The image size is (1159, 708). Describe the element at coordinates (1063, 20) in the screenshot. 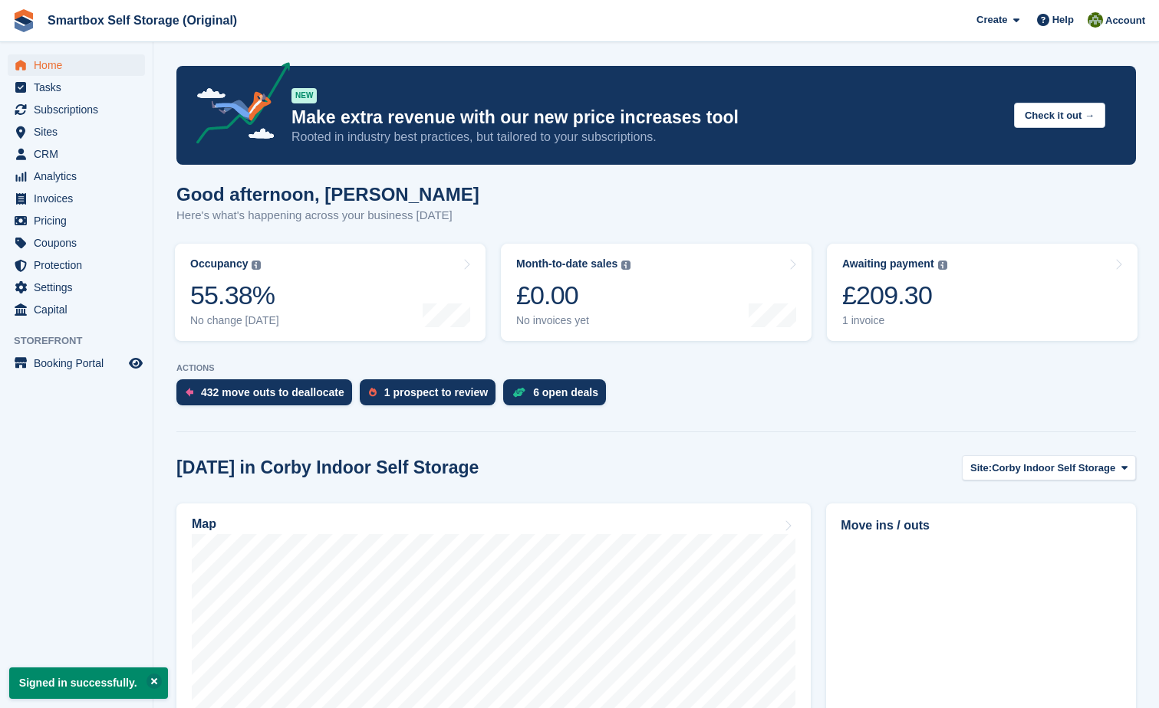

I see `span: Help` at that location.